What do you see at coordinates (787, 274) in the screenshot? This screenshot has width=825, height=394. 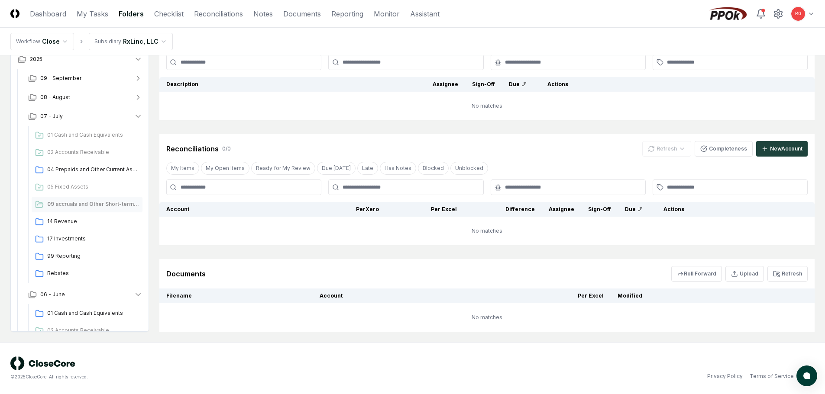 I see `button: Refresh` at bounding box center [787, 274].